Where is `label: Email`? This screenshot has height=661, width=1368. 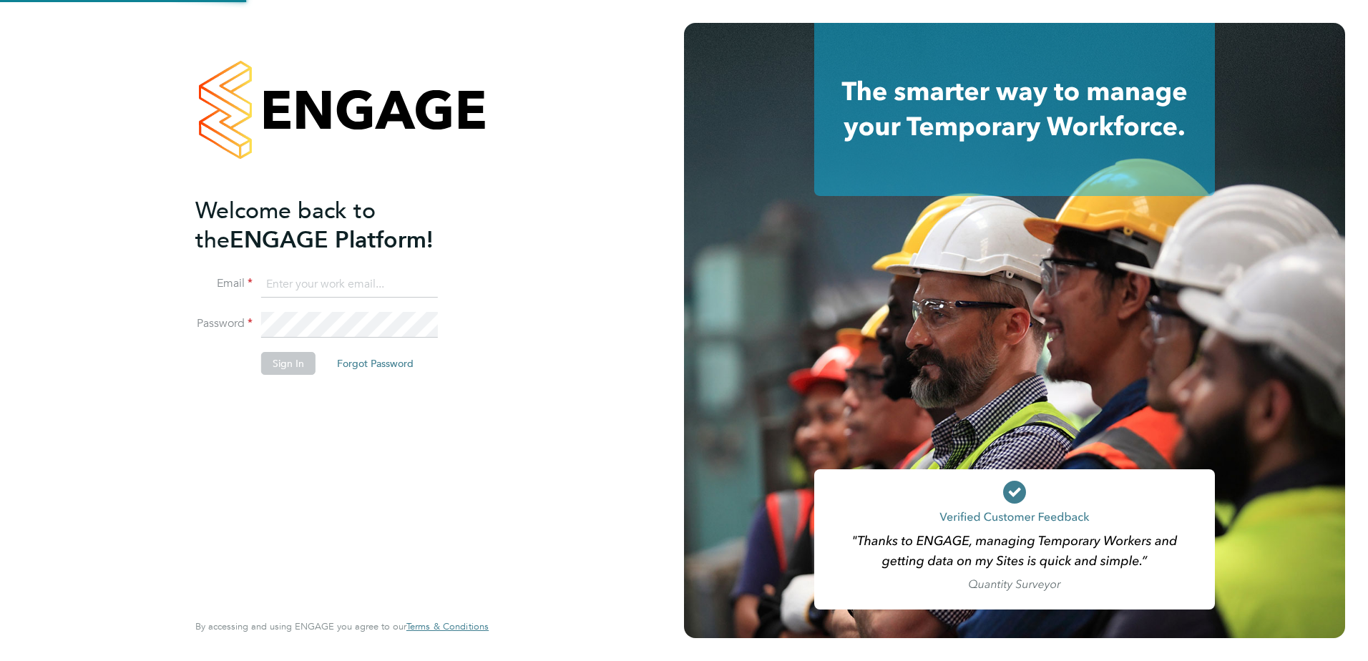 label: Email is located at coordinates (224, 283).